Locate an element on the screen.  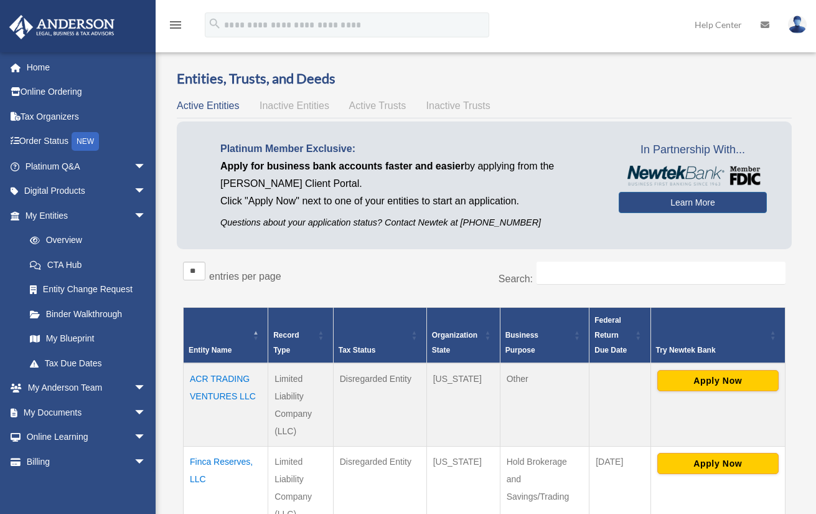
a: Tax Due Dates is located at coordinates (88, 363).